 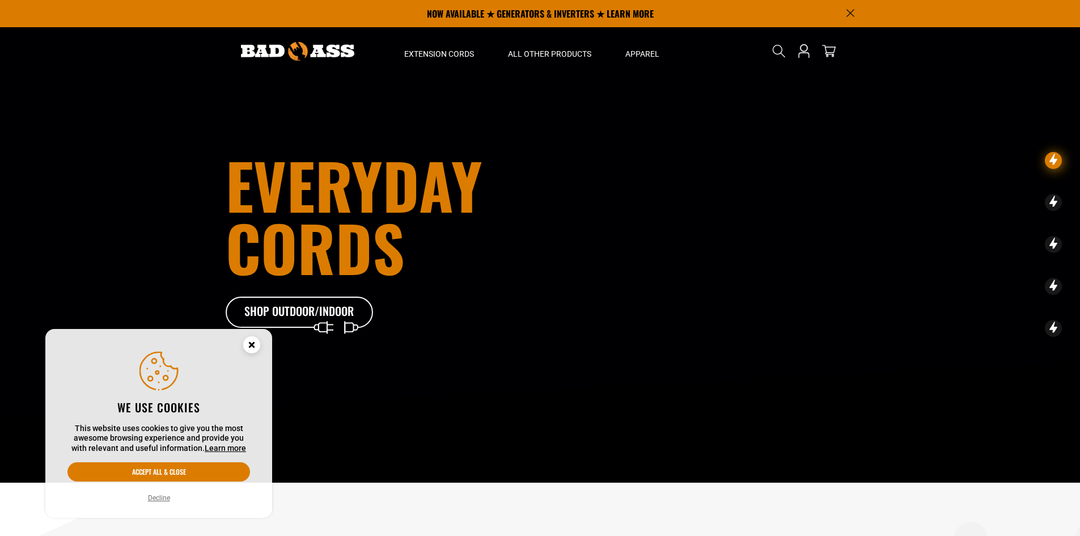 What do you see at coordinates (439, 54) in the screenshot?
I see `span: Extension Cords` at bounding box center [439, 54].